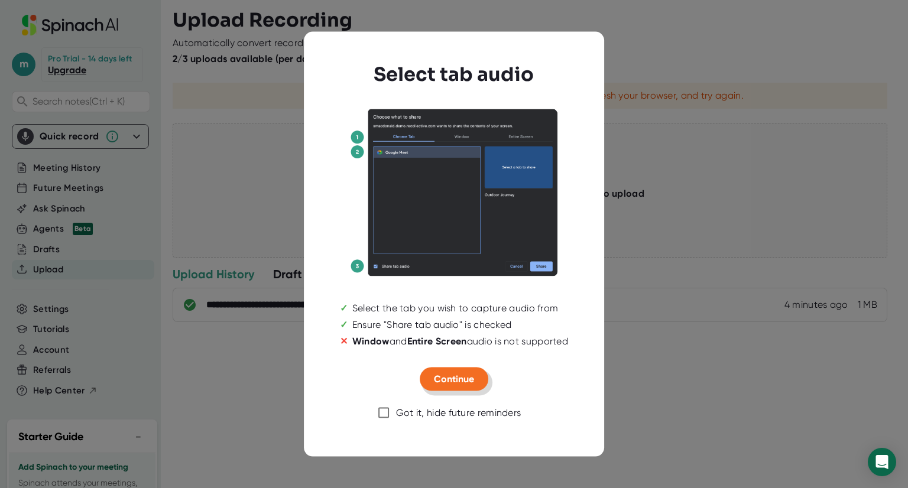  What do you see at coordinates (454, 193) in the screenshot?
I see `img: Tab selection instructions` at bounding box center [454, 193].